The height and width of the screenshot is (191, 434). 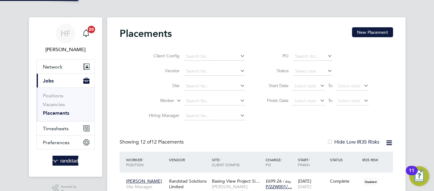 What do you see at coordinates (161, 86) in the screenshot?
I see `label: Site` at bounding box center [161, 86].